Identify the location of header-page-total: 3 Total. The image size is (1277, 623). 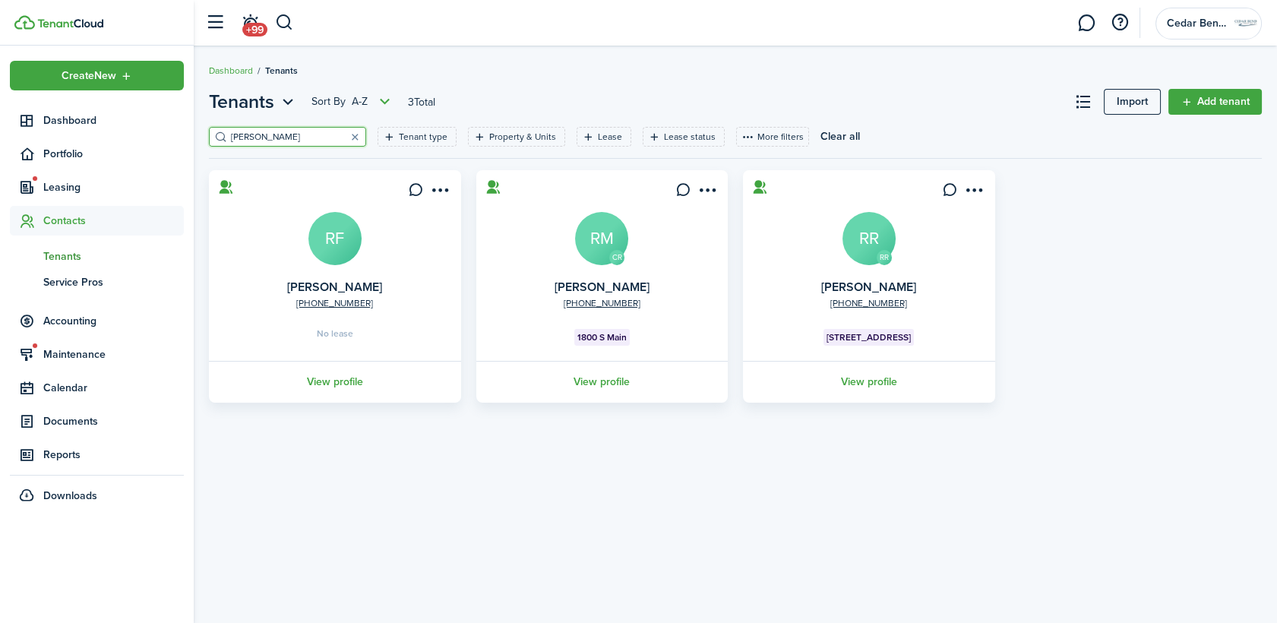
(422, 102).